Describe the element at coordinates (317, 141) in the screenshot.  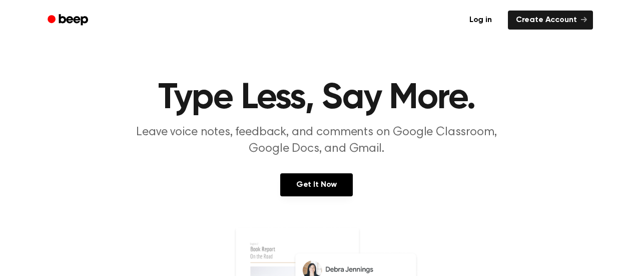
I see `p: Leave voice notes, feedback, and comments on Google Classroom, Google Docs, and Gmail.` at that location.